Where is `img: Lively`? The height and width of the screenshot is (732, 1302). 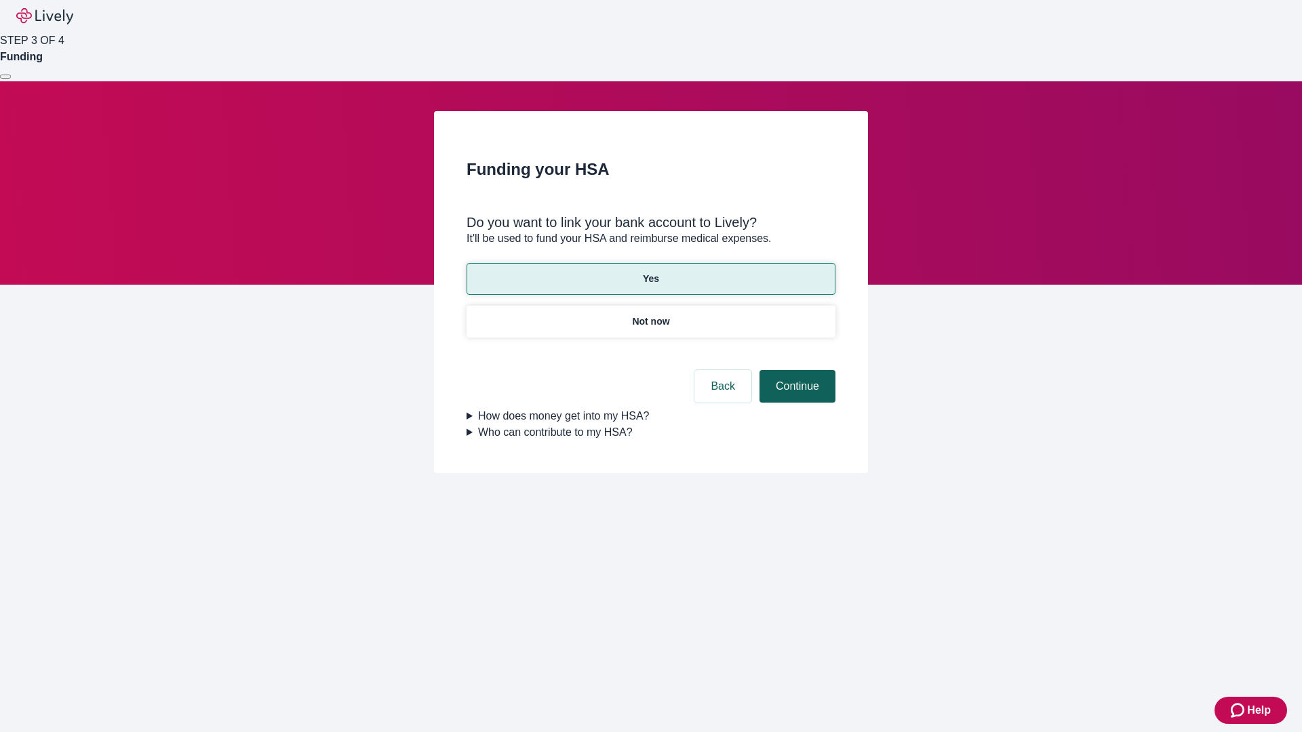
img: Lively is located at coordinates (45, 16).